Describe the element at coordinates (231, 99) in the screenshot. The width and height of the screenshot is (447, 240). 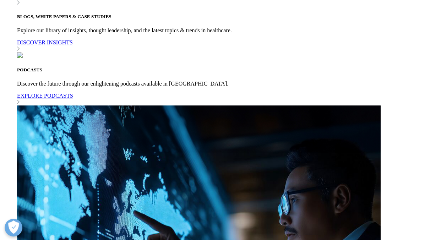
I see `a: EXPLORE PODCASTS` at that location.